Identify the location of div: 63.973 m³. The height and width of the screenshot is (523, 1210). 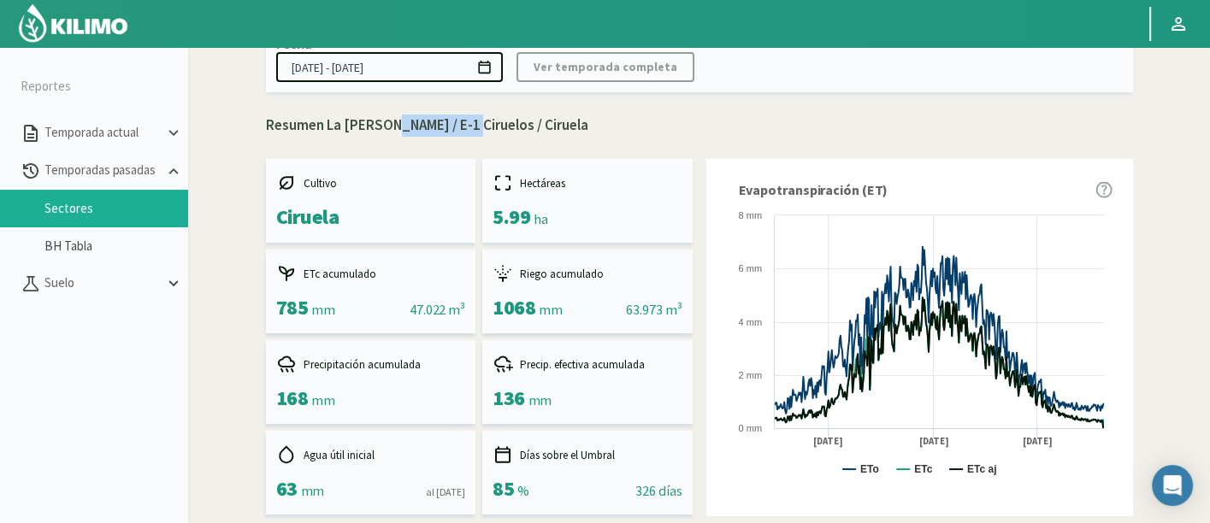
(653, 309).